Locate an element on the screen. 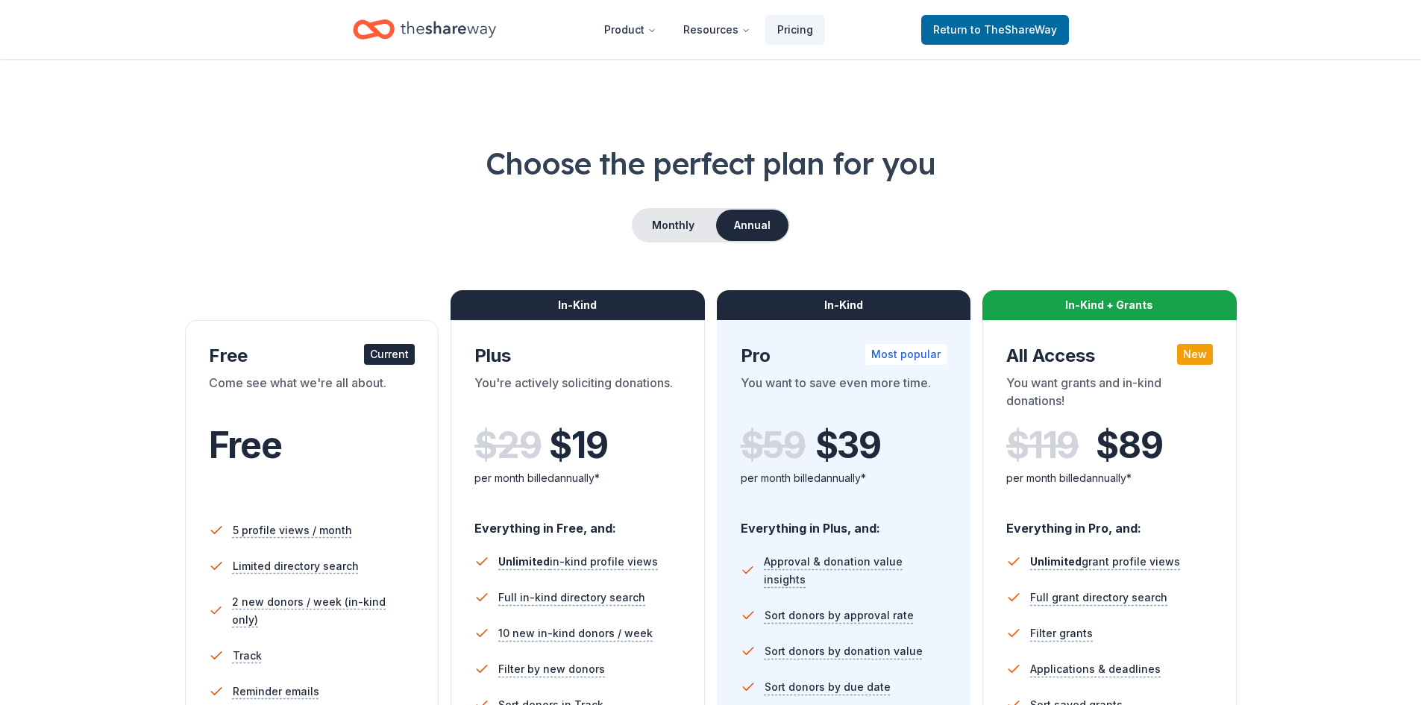 The width and height of the screenshot is (1421, 705). span: Approval & donation value insights is located at coordinates (855, 571).